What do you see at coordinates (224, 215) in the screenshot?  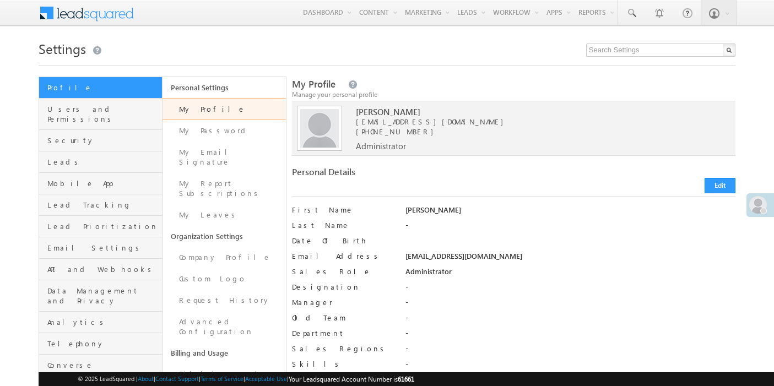 I see `a: My Leaves` at bounding box center [224, 215].